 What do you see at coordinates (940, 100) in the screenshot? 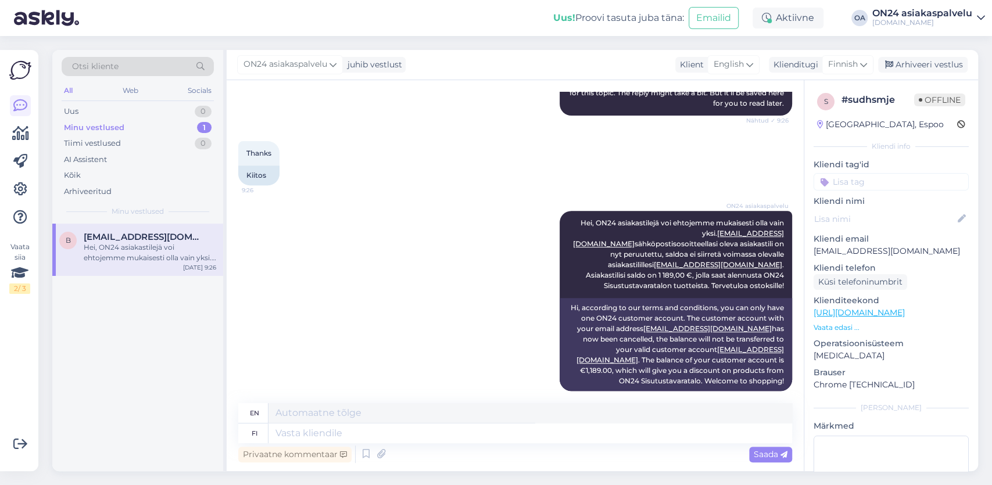
I see `span: Offline` at bounding box center [940, 100].